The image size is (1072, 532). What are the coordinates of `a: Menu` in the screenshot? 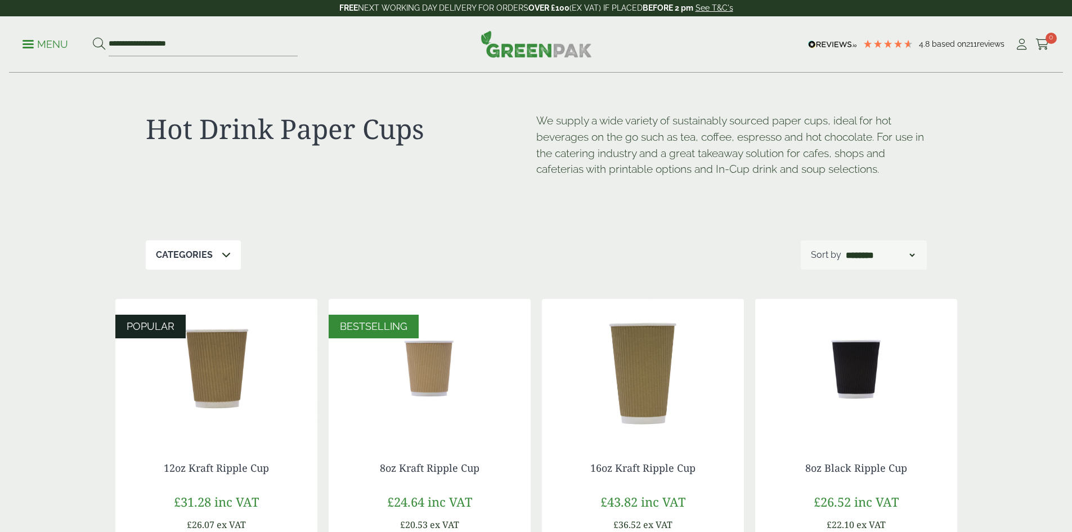 It's located at (45, 43).